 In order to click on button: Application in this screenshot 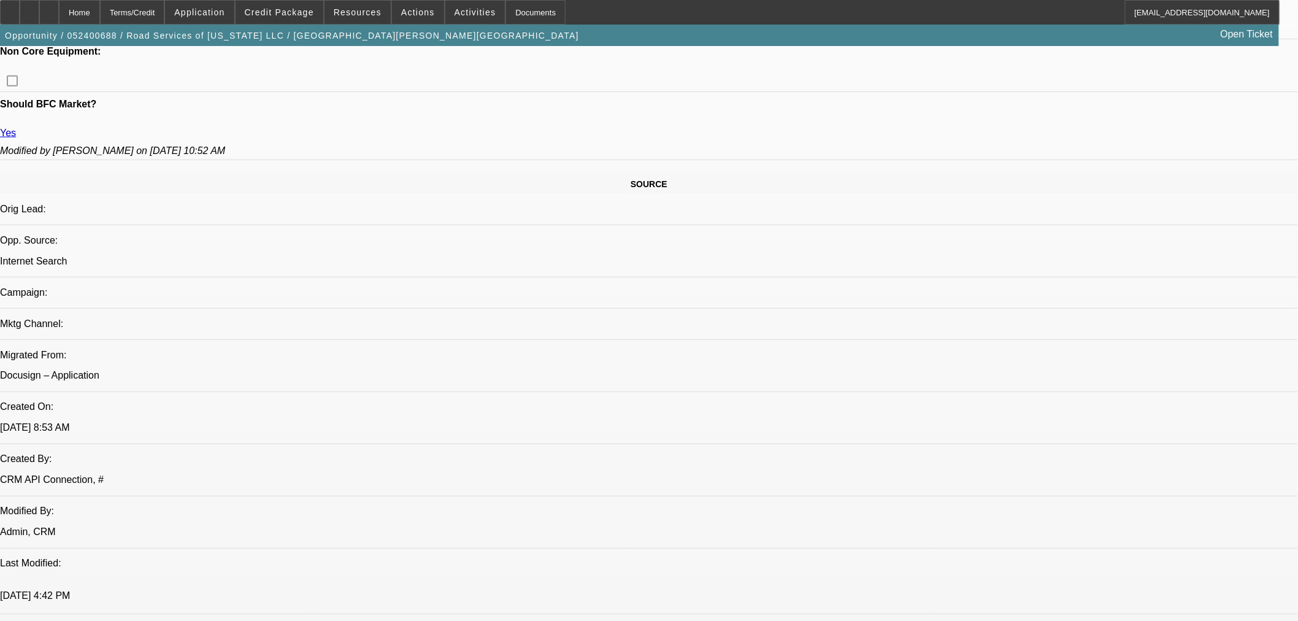, I will do `click(199, 12)`.